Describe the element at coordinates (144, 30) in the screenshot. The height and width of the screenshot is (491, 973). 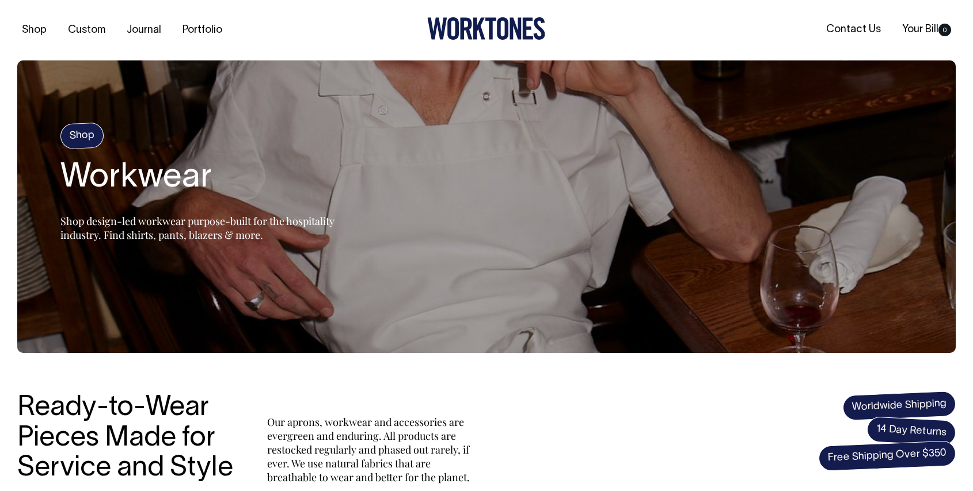
I see `a: Journal` at that location.